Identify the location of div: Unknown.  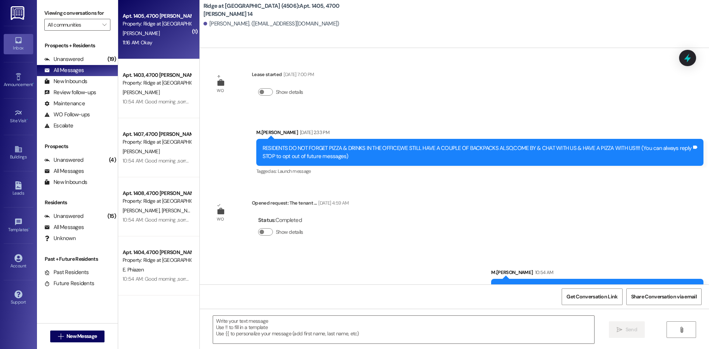
(60, 238).